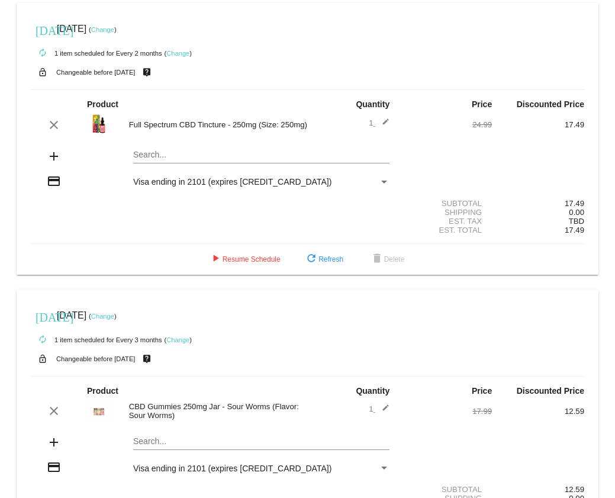 Image resolution: width=615 pixels, height=498 pixels. What do you see at coordinates (215, 259) in the screenshot?
I see `mat-icon: play_arrow` at bounding box center [215, 259].